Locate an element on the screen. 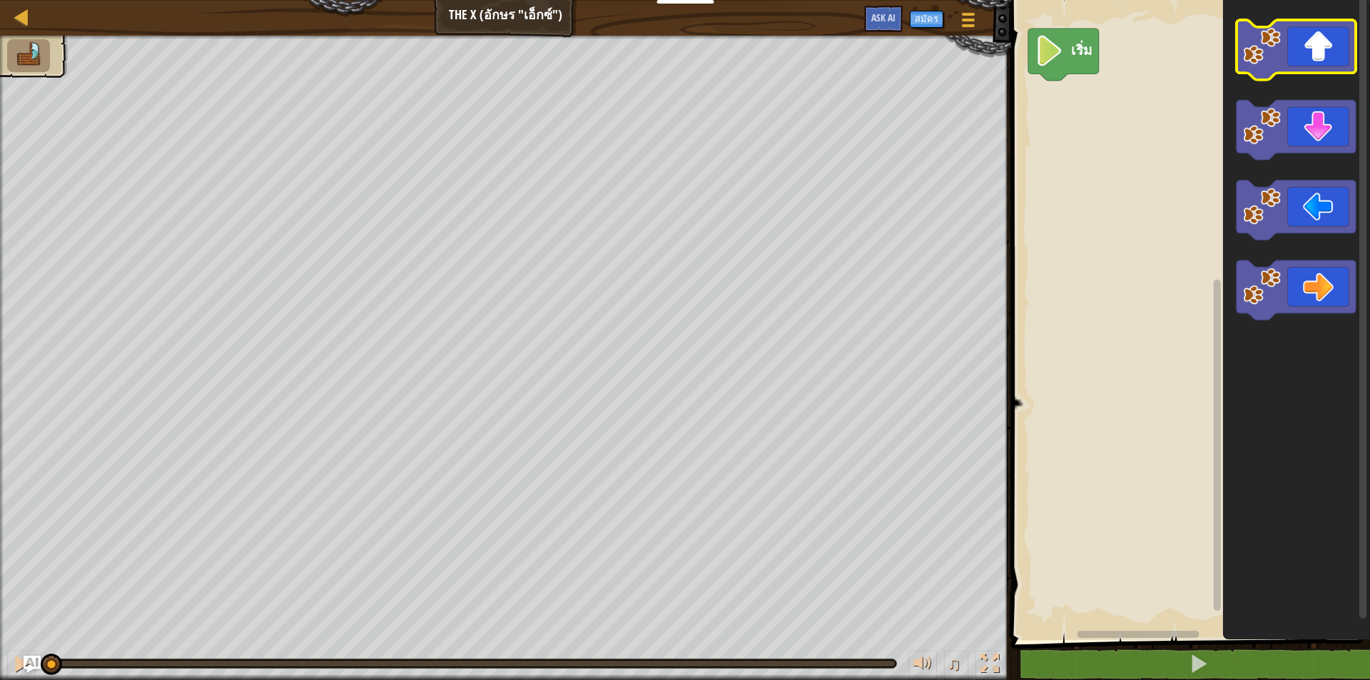  button: สลับเป็นเต็มจอ is located at coordinates (990, 665).